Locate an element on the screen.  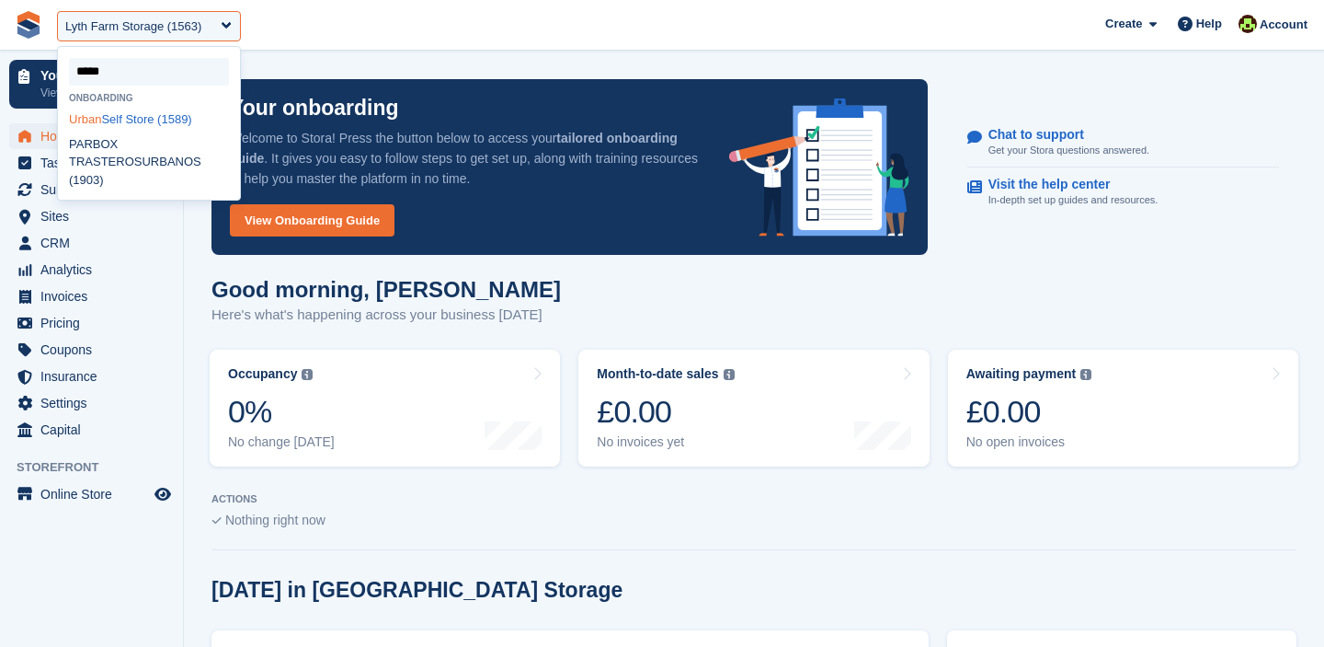
p: In-depth set up guides and resources. is located at coordinates (1073, 200).